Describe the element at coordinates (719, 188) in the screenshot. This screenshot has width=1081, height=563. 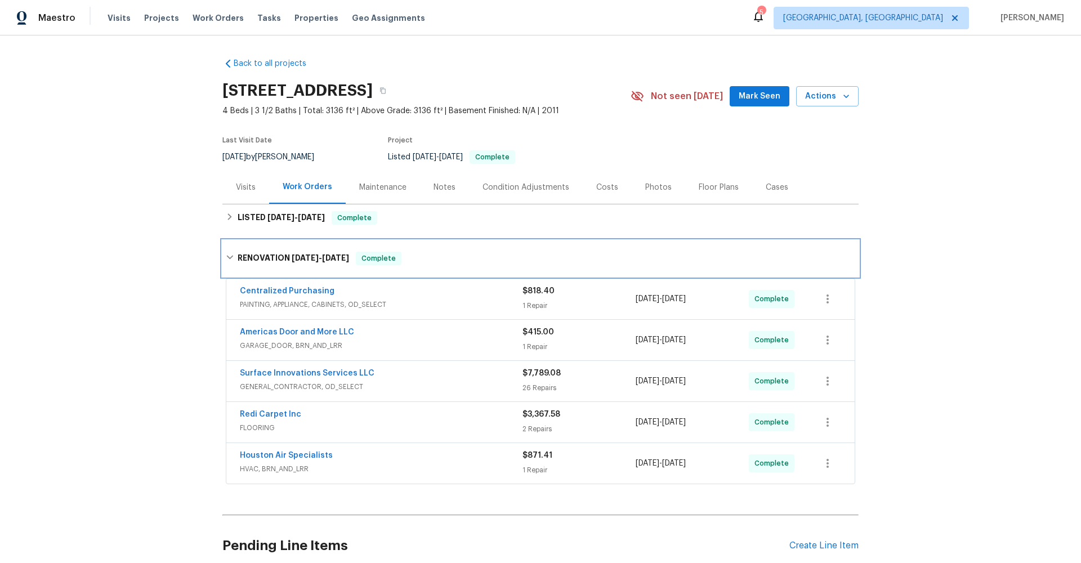
I see `div: Floor Plans` at that location.